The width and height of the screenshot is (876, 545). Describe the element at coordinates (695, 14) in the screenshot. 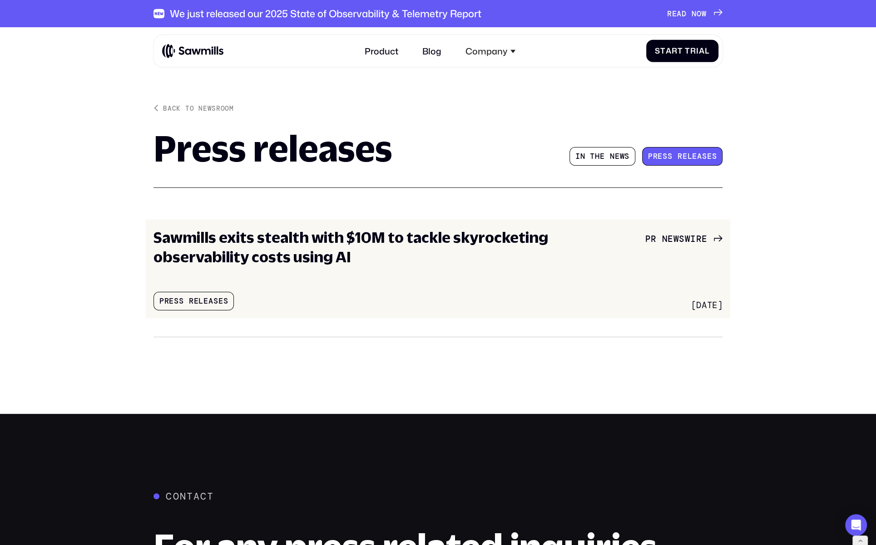

I see `a: READNOW` at that location.